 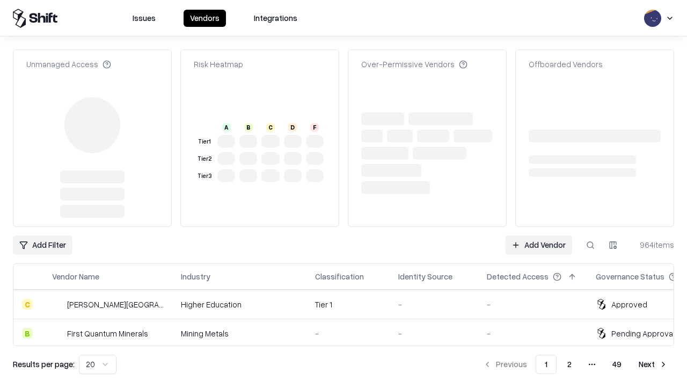 I want to click on div: Higher Education, so click(x=239, y=304).